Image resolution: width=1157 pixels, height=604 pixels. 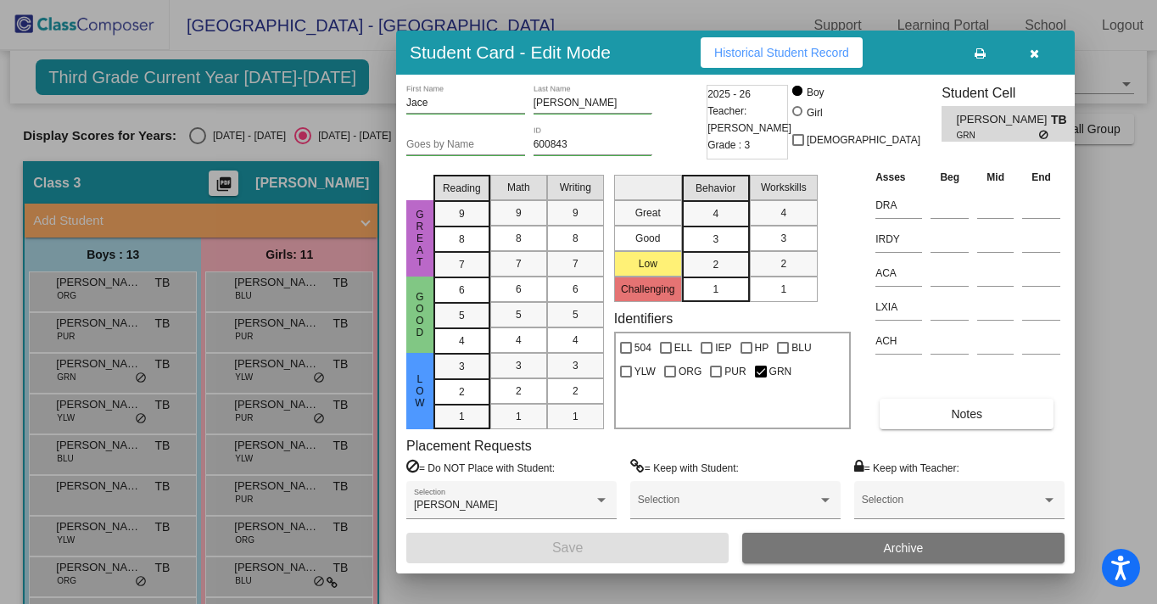 I want to click on span: Grade : 3, so click(x=729, y=145).